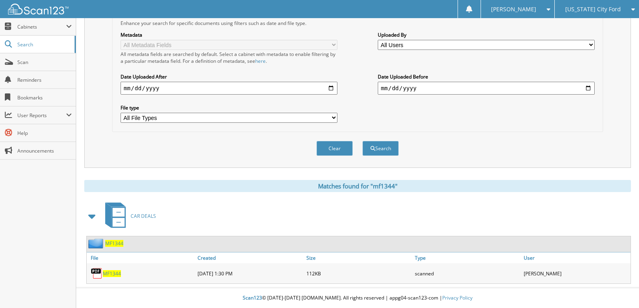  Describe the element at coordinates (576, 258) in the screenshot. I see `a: User` at that location.